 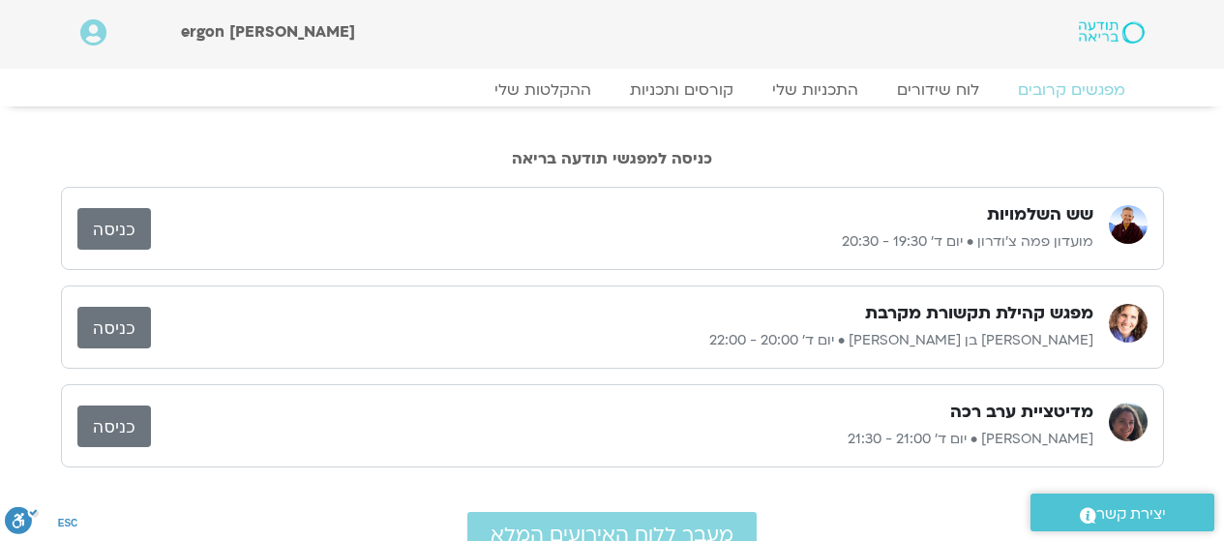 What do you see at coordinates (1128, 224) in the screenshot?
I see `img: מועדון פמה צ'ודרון` at bounding box center [1128, 224].